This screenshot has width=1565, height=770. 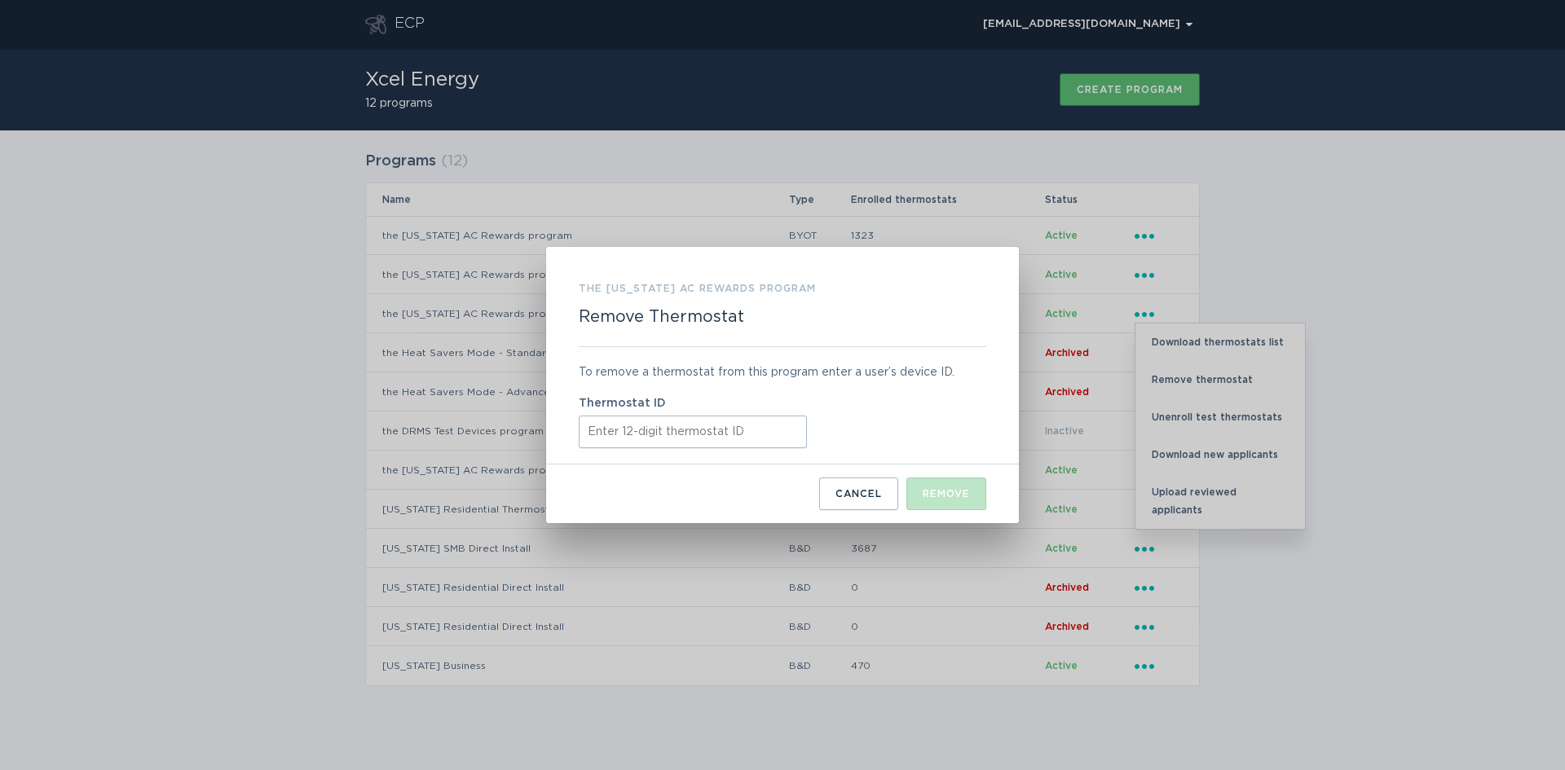 What do you see at coordinates (661, 317) in the screenshot?
I see `h2: Remove Thermostat` at bounding box center [661, 317].